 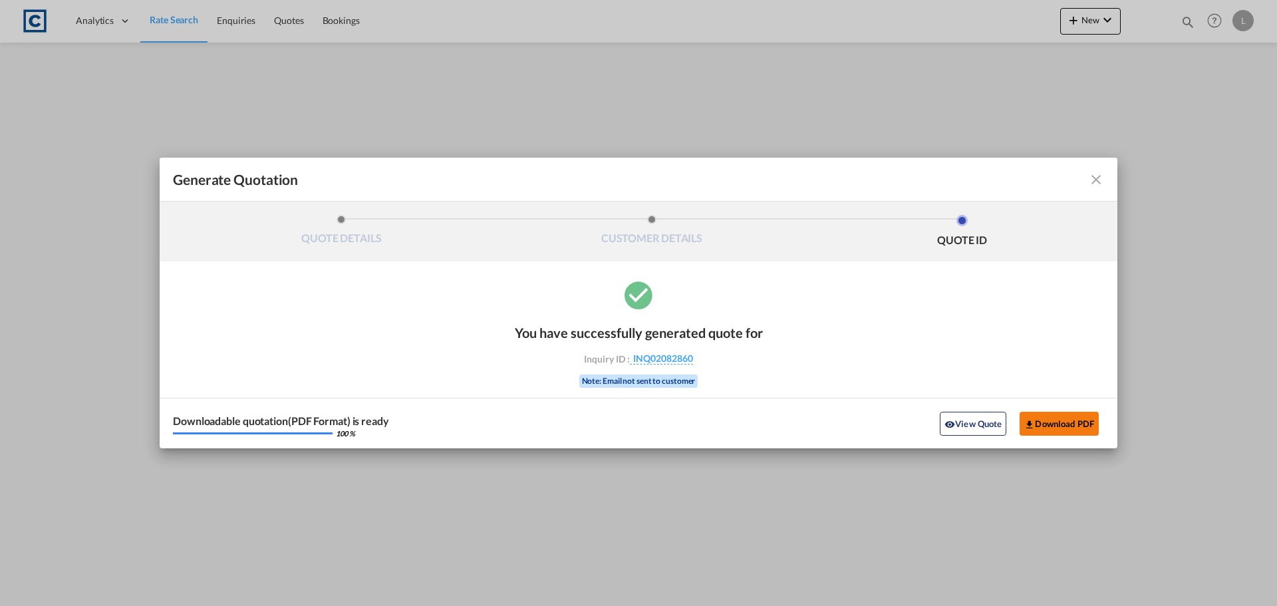 What do you see at coordinates (962, 233) in the screenshot?
I see `li: QUOTE ID` at bounding box center [962, 233].